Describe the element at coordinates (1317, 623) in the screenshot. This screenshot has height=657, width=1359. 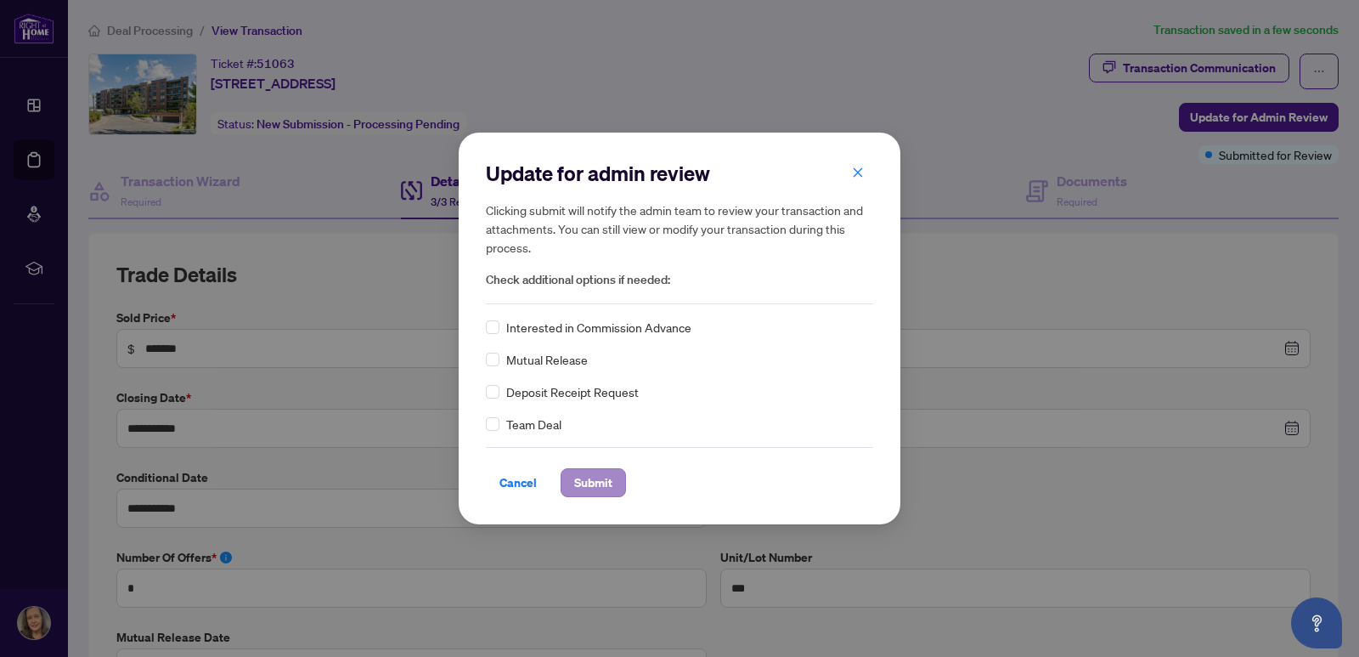
I see `button: Open asap` at that location.